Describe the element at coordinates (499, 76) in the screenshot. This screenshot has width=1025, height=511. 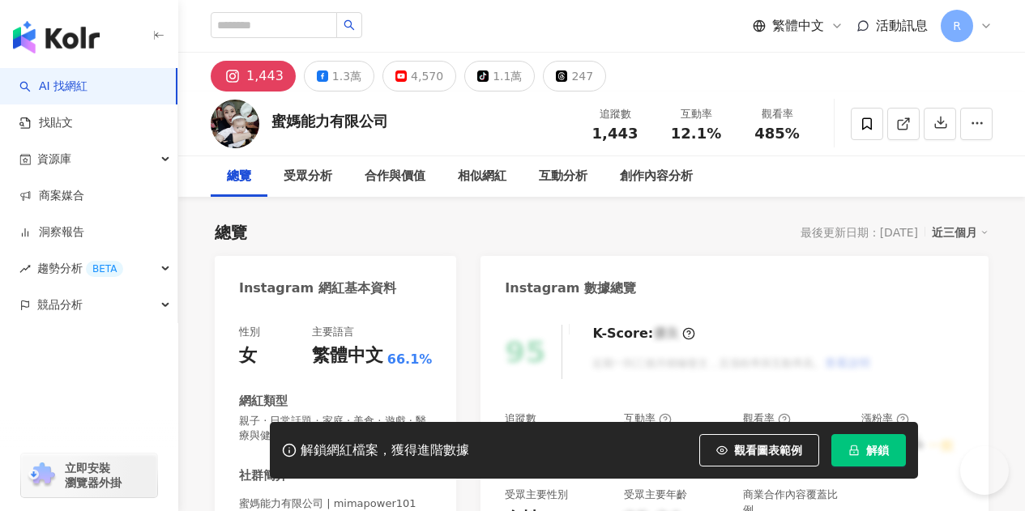
I see `button: 1.1萬` at that location.